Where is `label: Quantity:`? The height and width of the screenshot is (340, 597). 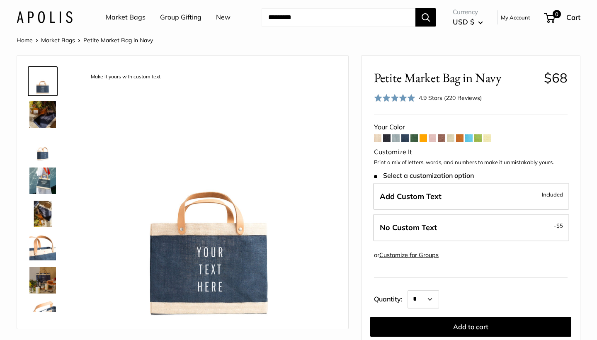
label: Quantity: is located at coordinates (391, 298).